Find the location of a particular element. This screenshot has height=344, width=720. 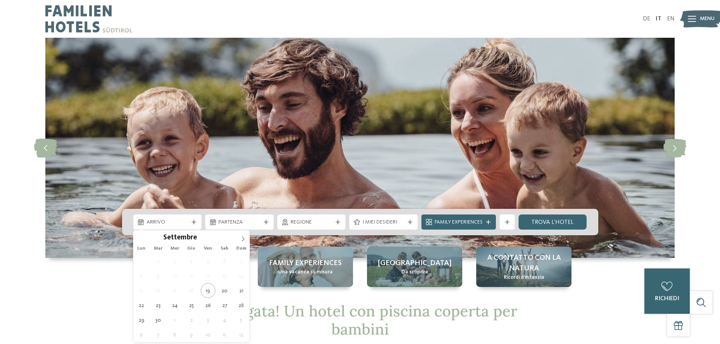

span: Settembre 24, 2025 is located at coordinates (175, 305).